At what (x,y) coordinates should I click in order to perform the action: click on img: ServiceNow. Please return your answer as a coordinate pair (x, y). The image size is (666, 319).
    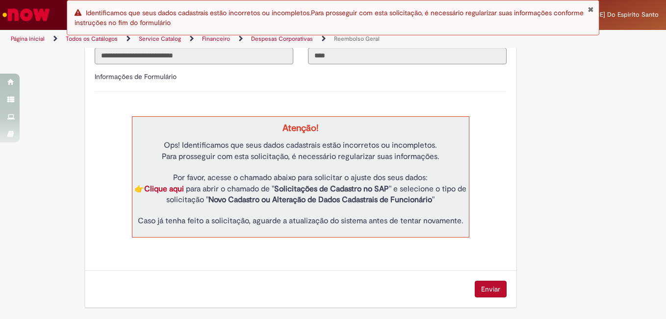
    Looking at the image, I should click on (26, 15).